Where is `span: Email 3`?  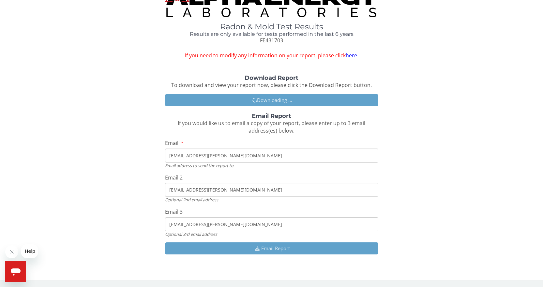 span: Email 3 is located at coordinates (174, 212).